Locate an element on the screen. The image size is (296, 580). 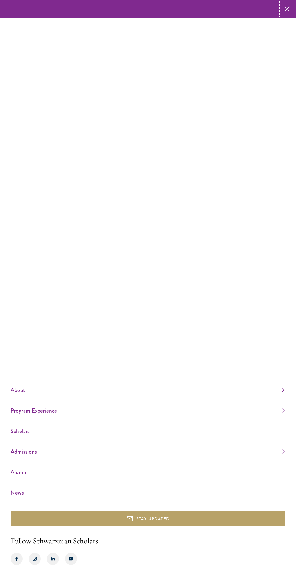
a: News is located at coordinates (147, 493).